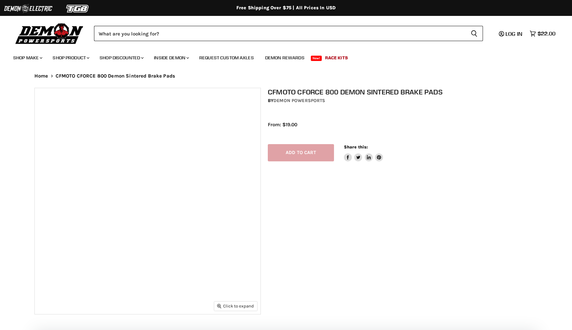 This screenshot has height=330, width=572. Describe the element at coordinates (406, 92) in the screenshot. I see `h1: CFMOTO CFORCE 800 Demon Sintered Brake Pads` at that location.